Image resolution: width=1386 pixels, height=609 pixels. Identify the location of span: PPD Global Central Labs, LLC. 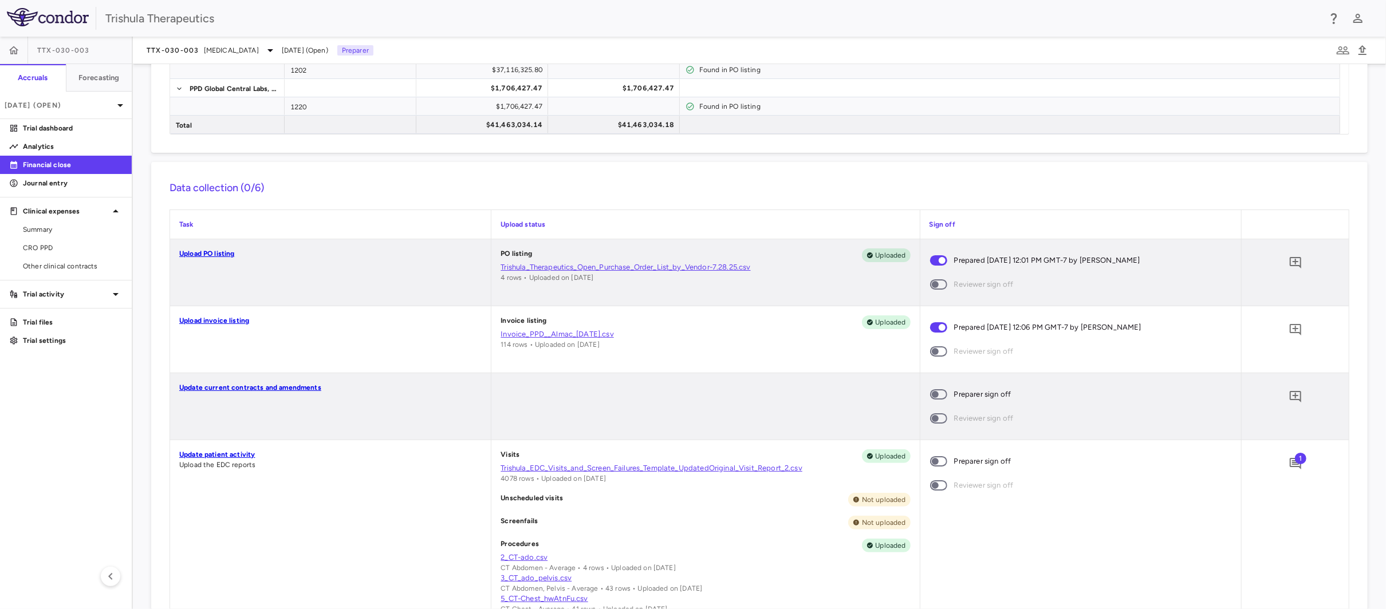
(234, 89).